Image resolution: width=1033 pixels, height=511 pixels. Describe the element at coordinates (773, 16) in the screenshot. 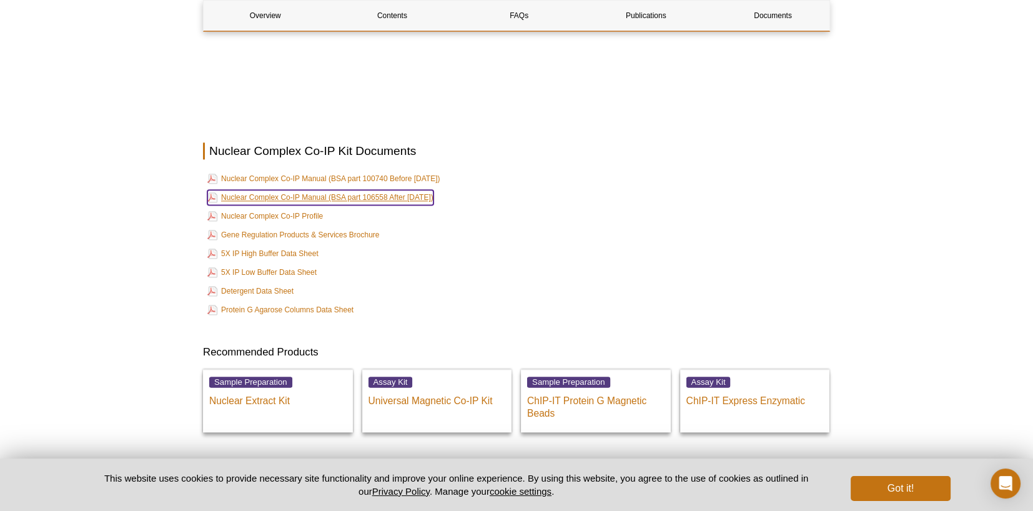

I see `a: Documents` at that location.